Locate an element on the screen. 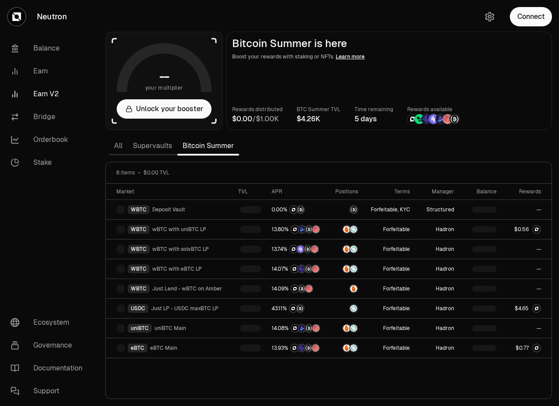 The image size is (559, 406). div: eBTC is located at coordinates (137, 348).